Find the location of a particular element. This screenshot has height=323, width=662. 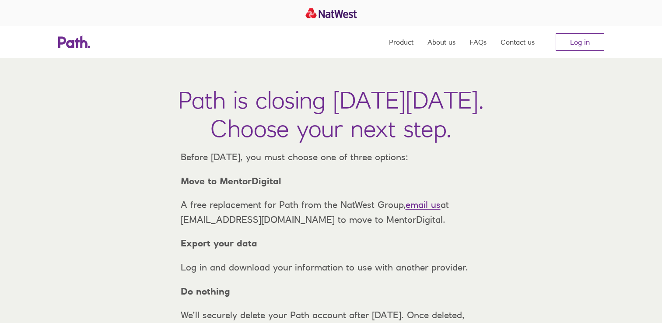

a: FAQs is located at coordinates (478, 42).